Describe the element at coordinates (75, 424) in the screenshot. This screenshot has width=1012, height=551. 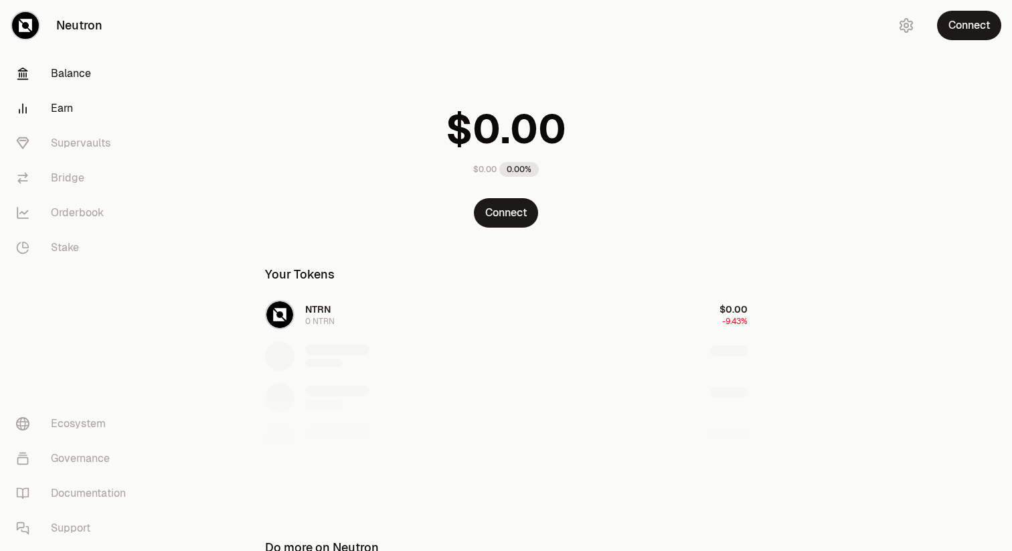
I see `a: Ecosystem` at that location.